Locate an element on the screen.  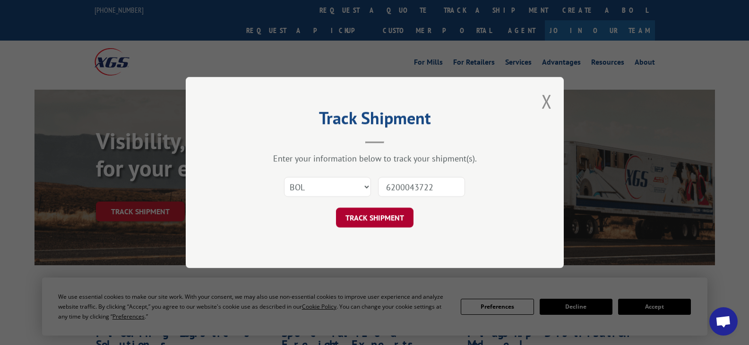
button: Close modal is located at coordinates (546, 101).